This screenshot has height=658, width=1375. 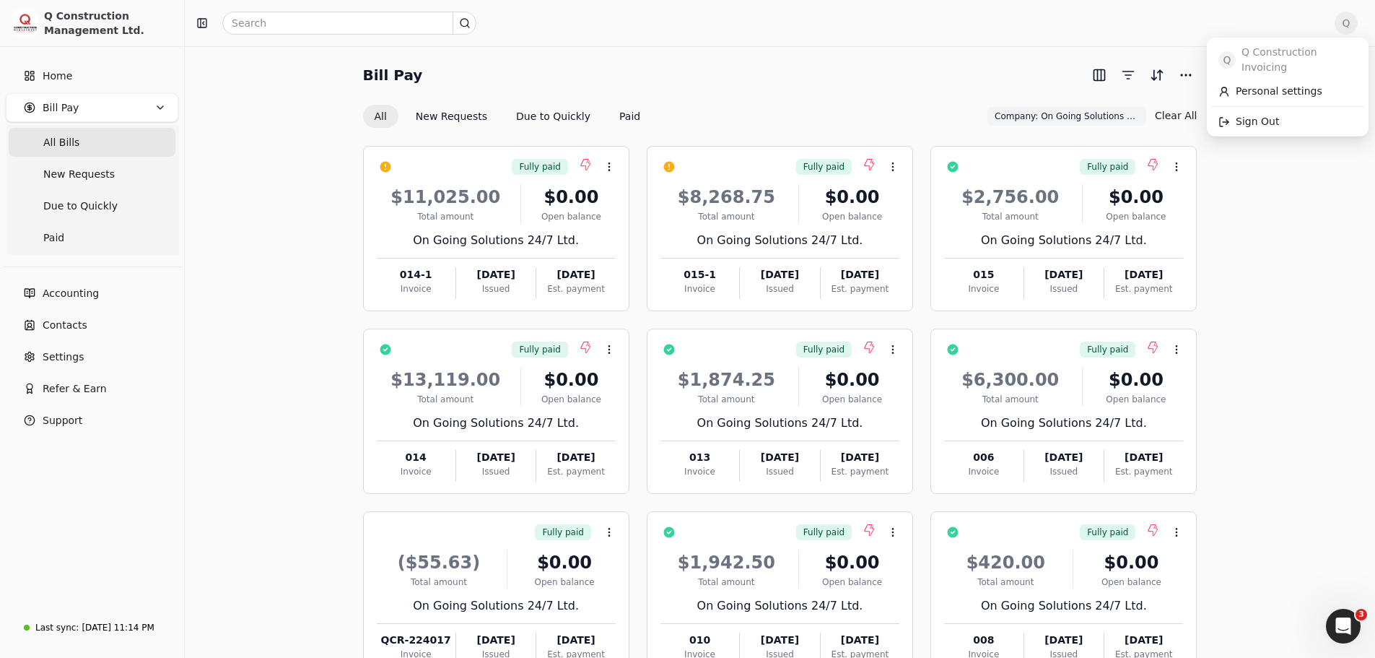 What do you see at coordinates (349, 23) in the screenshot?
I see `input: Search` at bounding box center [349, 23].